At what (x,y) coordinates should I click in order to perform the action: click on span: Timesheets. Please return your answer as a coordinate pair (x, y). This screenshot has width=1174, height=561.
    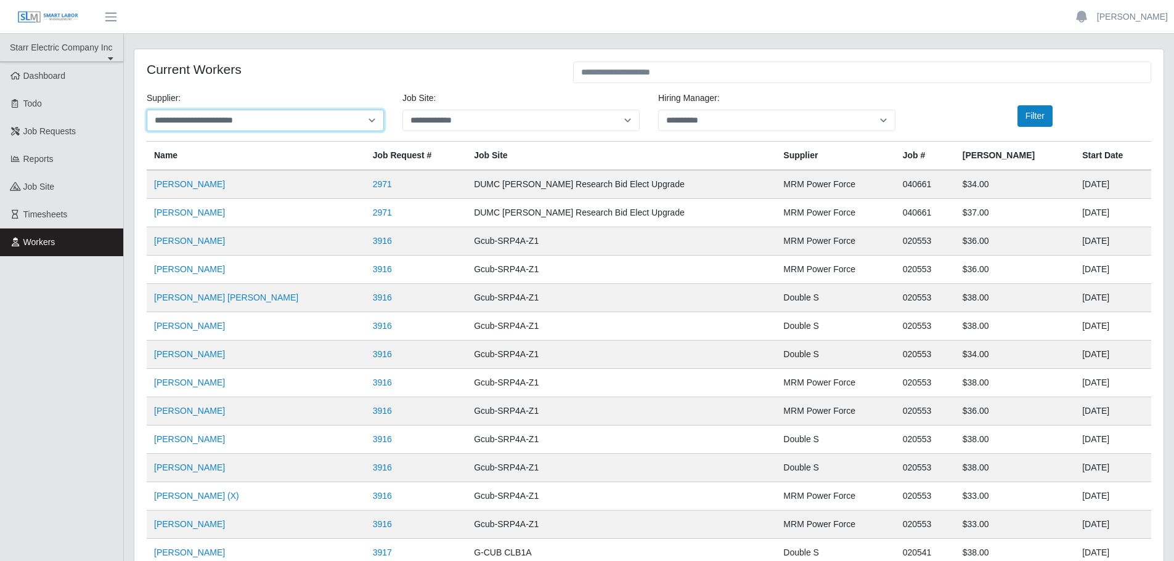
    Looking at the image, I should click on (46, 214).